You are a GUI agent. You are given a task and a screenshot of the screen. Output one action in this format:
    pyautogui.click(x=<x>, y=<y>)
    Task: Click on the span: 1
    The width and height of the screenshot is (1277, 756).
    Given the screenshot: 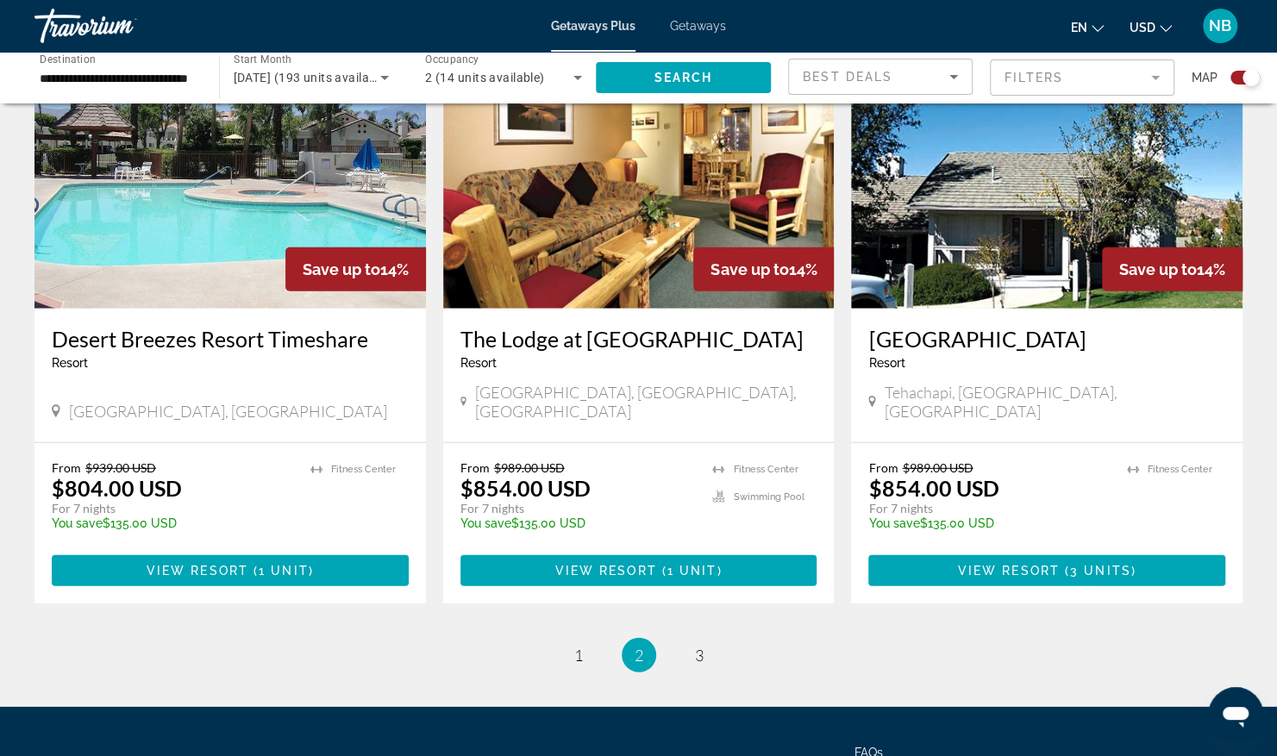 What is the action you would take?
    pyautogui.click(x=579, y=655)
    